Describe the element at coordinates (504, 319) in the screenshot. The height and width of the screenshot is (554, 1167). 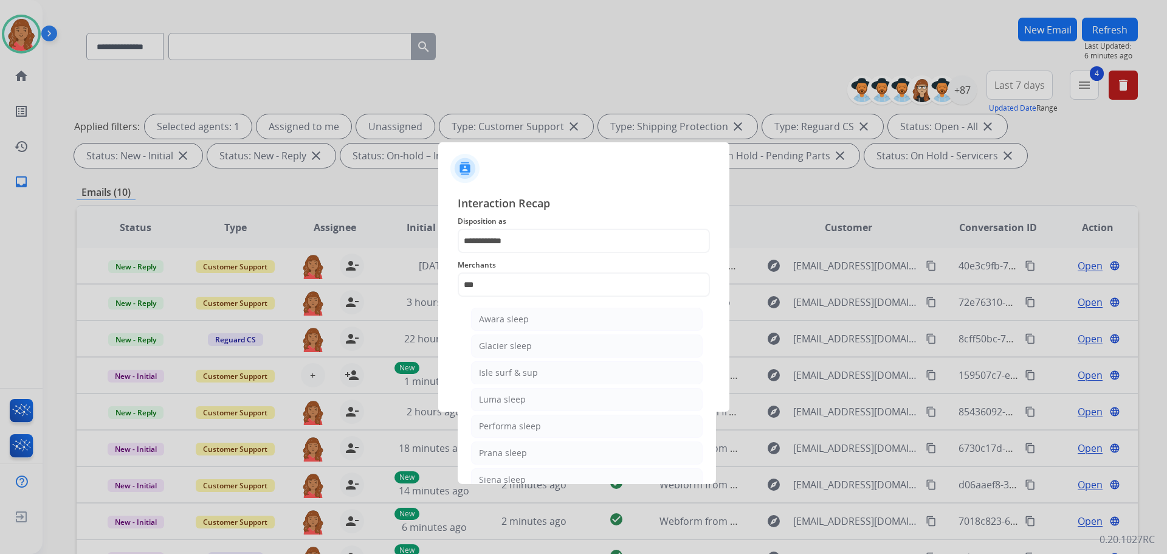
I see `div: Awara sleep` at that location.